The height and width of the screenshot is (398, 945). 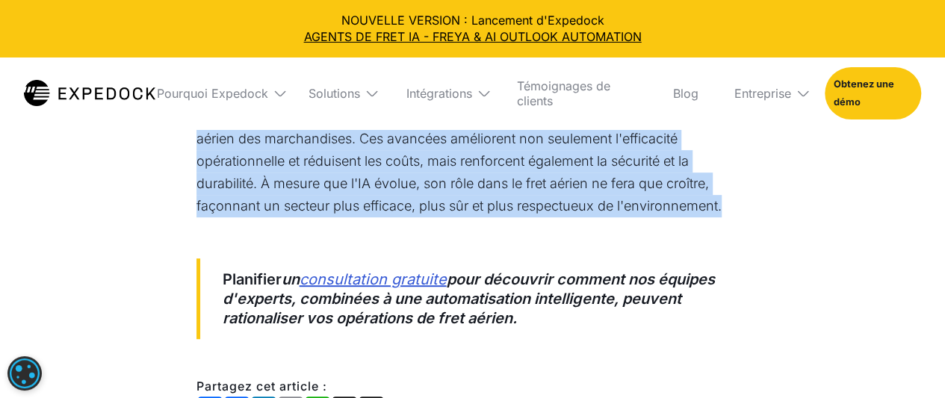 What do you see at coordinates (468, 138) in the screenshot?
I see `font: L'intelligence artificielle transforme profondément le secteur du fret aérien international. De l...` at bounding box center [468, 138].